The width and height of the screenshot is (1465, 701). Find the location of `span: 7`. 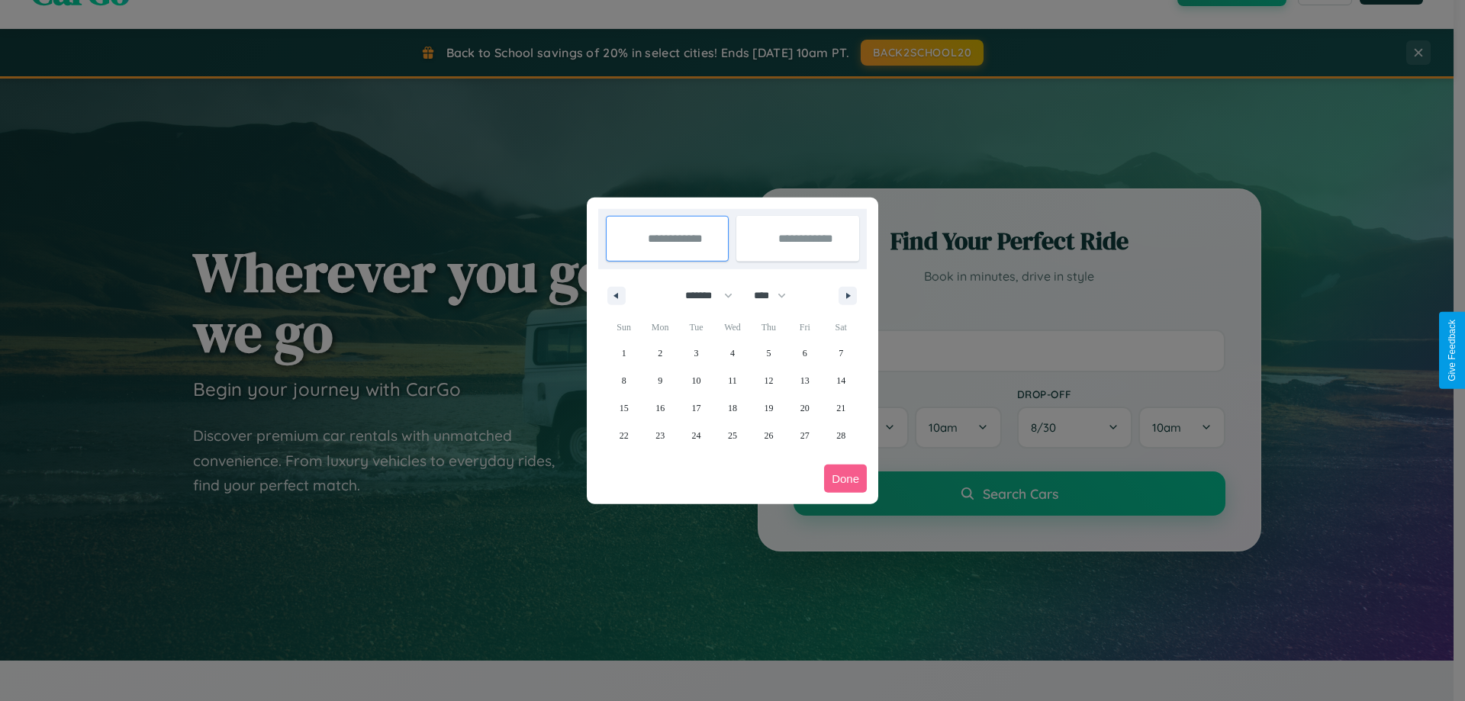

span: 7 is located at coordinates (841, 353).